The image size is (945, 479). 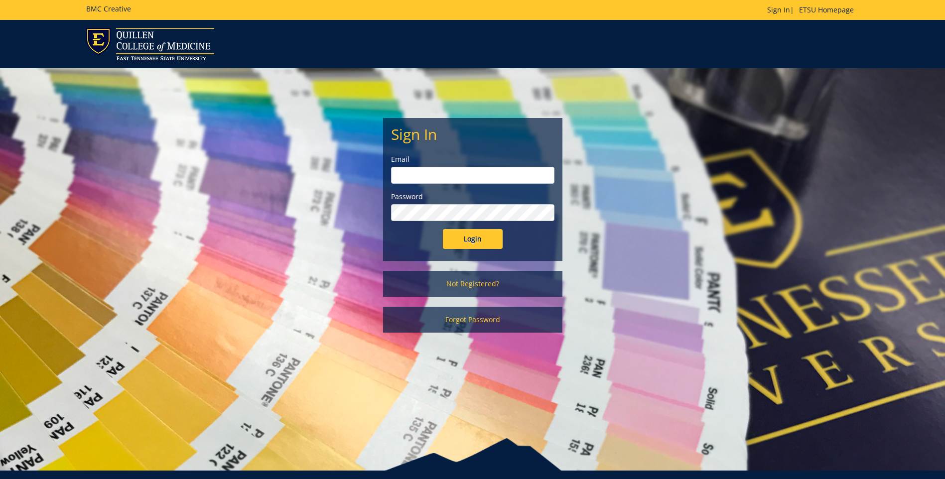 I want to click on a: Not Registered?, so click(x=473, y=284).